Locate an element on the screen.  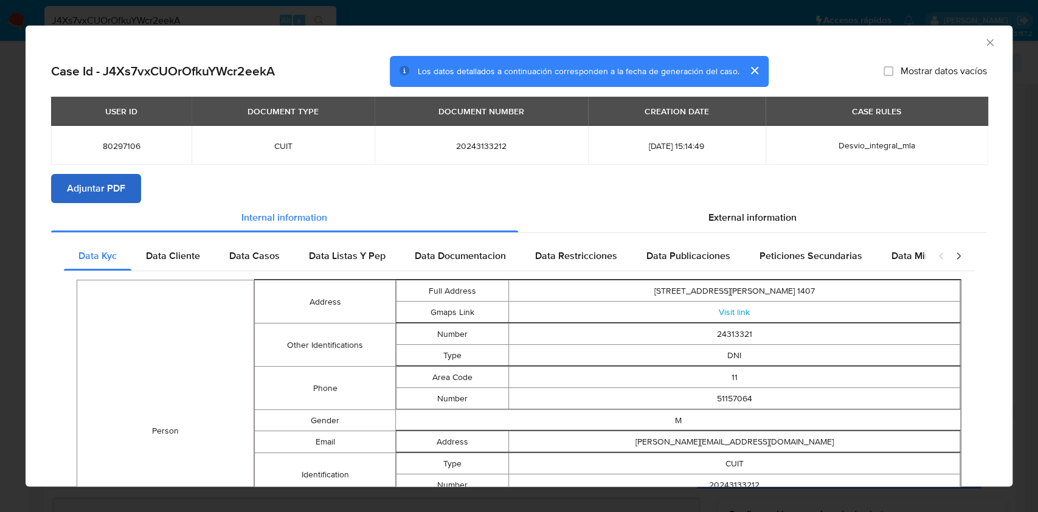
span: Data Kyc is located at coordinates (97, 255).